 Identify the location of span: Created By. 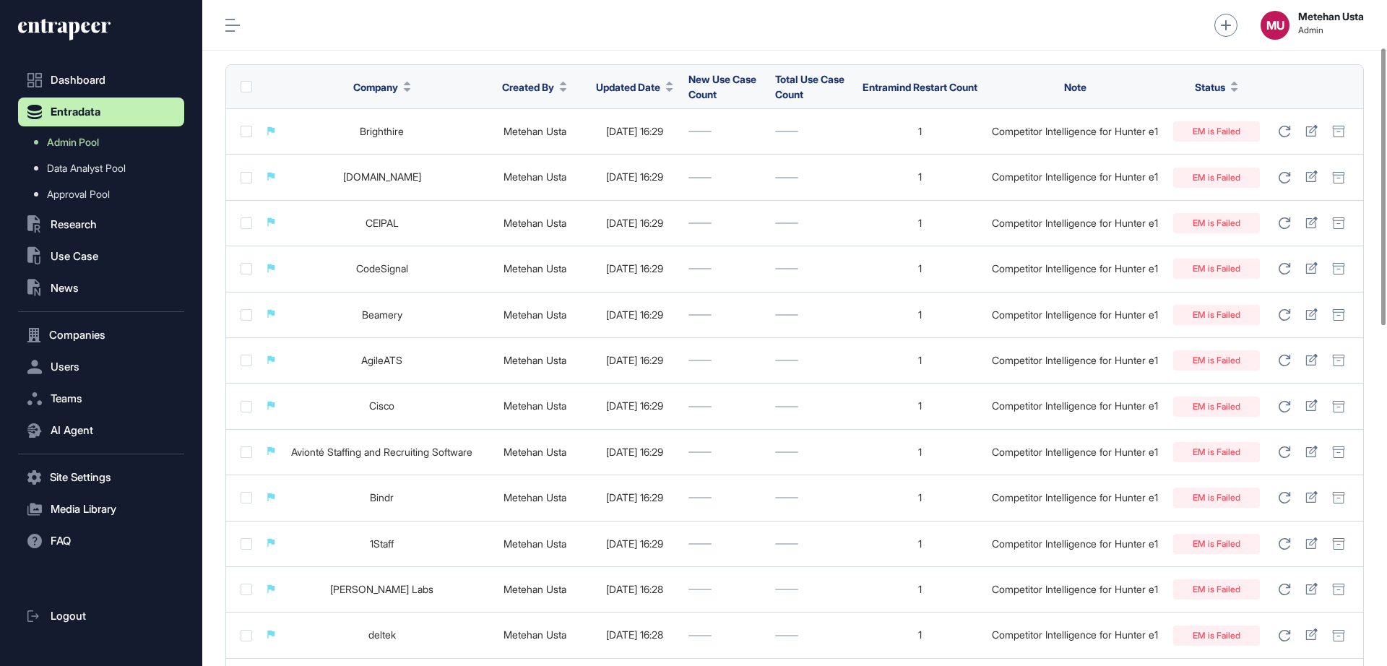
(528, 87).